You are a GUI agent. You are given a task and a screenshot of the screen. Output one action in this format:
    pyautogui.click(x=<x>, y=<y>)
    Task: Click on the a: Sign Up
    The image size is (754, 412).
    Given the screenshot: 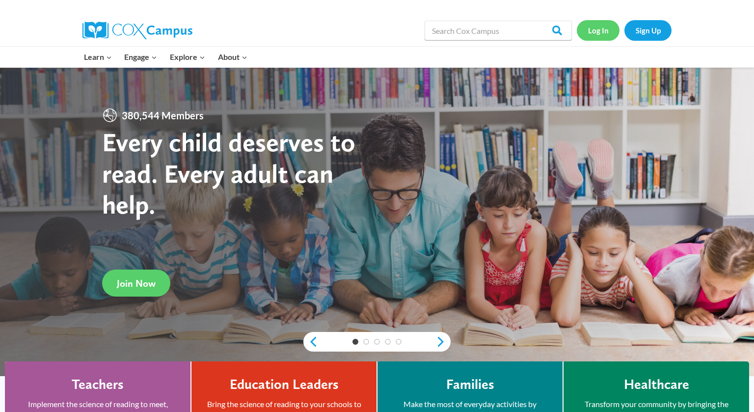 What is the action you would take?
    pyautogui.click(x=648, y=30)
    